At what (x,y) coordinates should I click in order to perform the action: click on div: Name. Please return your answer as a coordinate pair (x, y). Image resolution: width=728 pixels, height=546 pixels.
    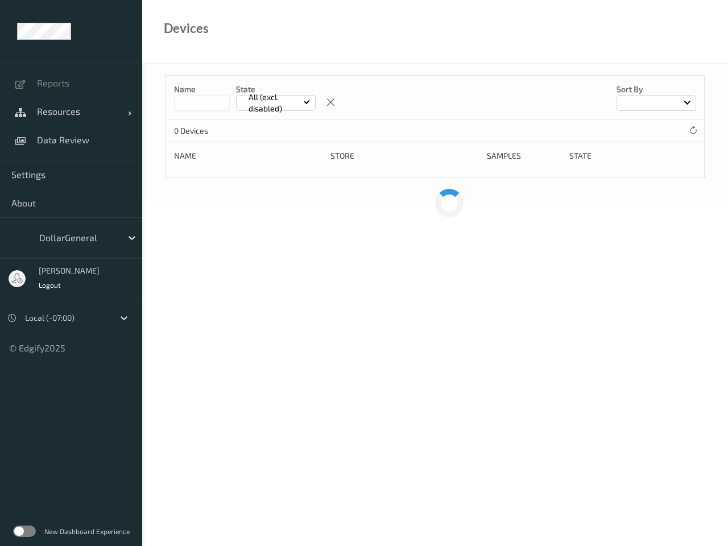
    Looking at the image, I should click on (248, 156).